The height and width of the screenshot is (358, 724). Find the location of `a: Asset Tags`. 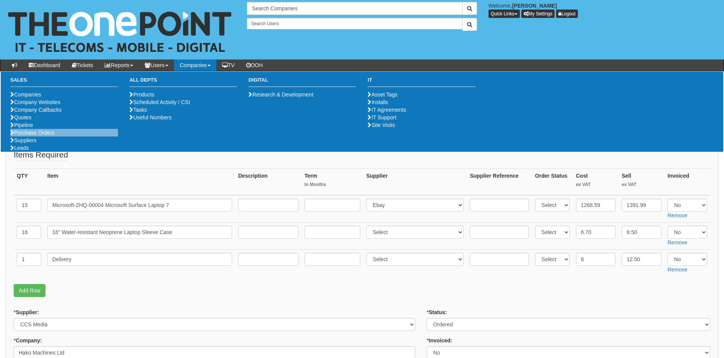

a: Asset Tags is located at coordinates (382, 95).